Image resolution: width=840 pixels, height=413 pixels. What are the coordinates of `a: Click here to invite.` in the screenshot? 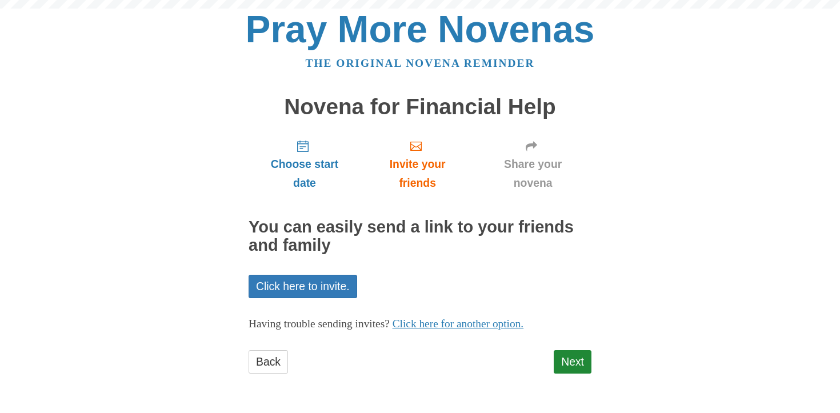 It's located at (303, 286).